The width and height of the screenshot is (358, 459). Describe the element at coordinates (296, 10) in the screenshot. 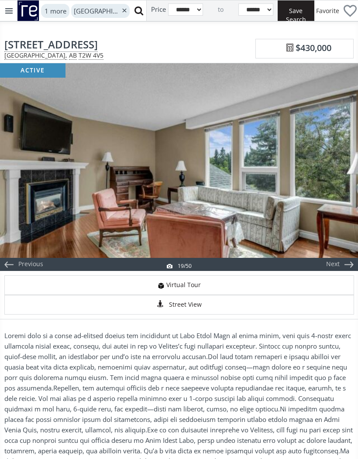

I see `button: Save Search` at that location.